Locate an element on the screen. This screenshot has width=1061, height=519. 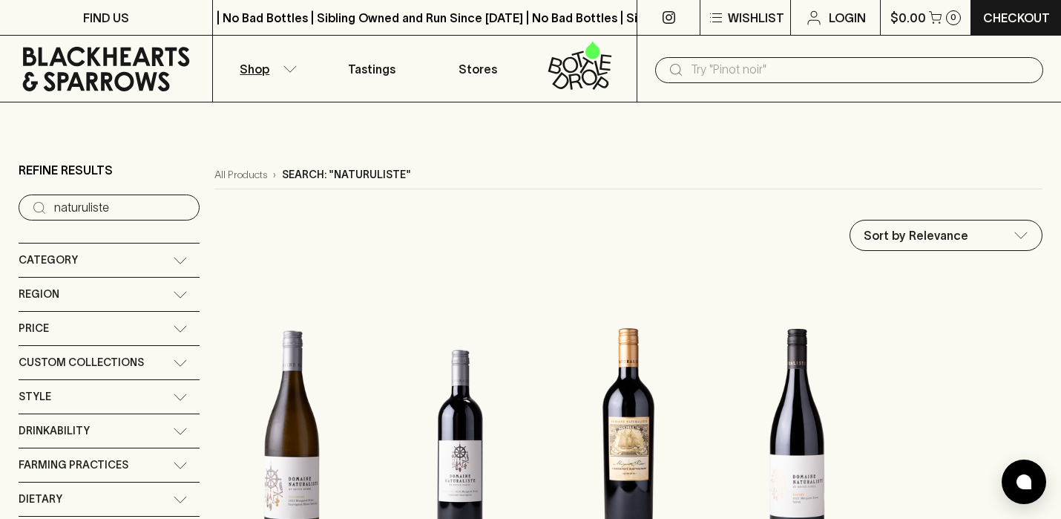
p: Refine Results is located at coordinates (65, 170).